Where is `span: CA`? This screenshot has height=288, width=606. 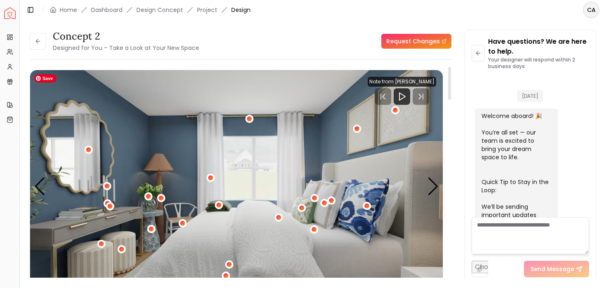
span: CA is located at coordinates (591, 10).